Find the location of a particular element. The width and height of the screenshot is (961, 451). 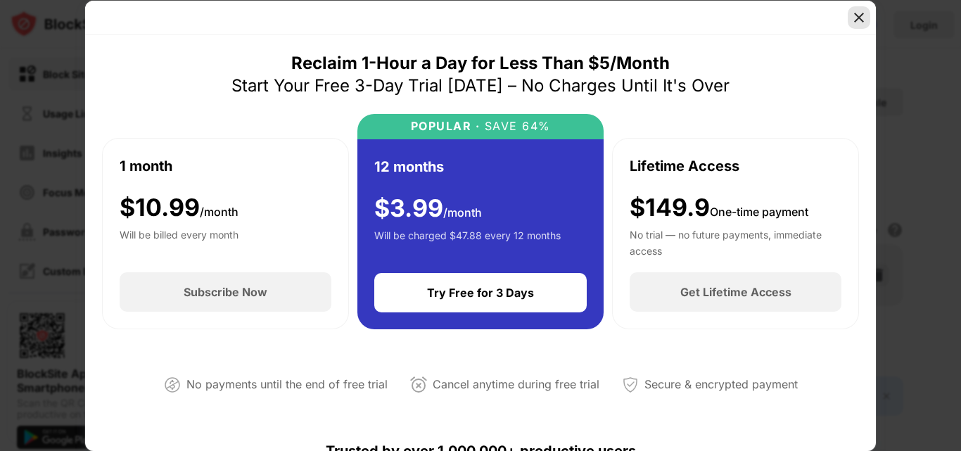

div: $ 10.99 is located at coordinates (179, 208).